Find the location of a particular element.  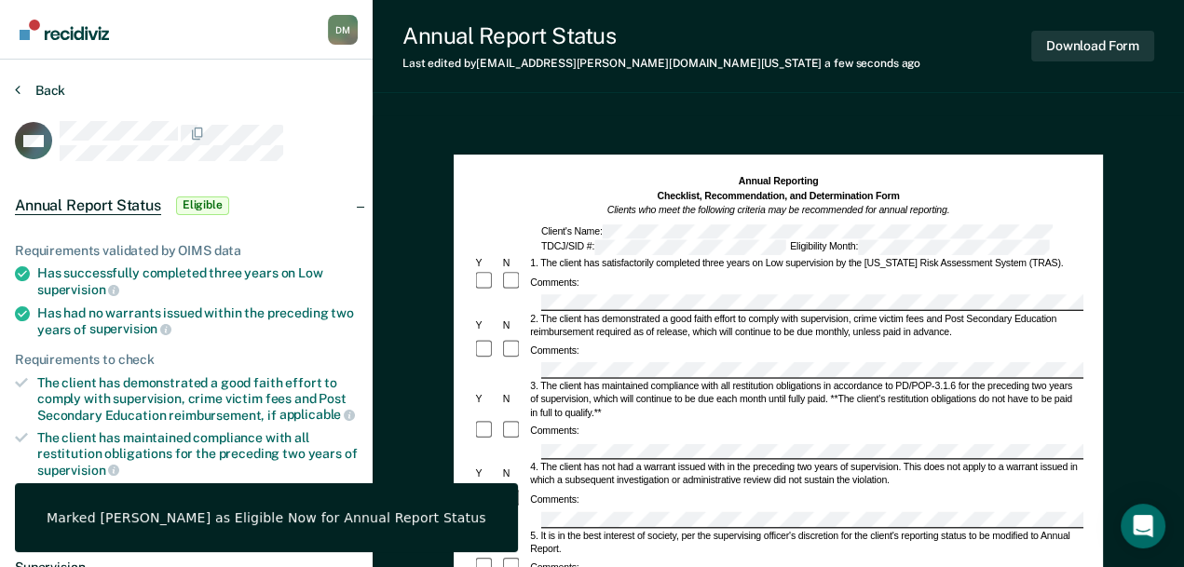

div: The client has maintained compliance with all restitution obligations for the preceding two years of is located at coordinates (197, 454).